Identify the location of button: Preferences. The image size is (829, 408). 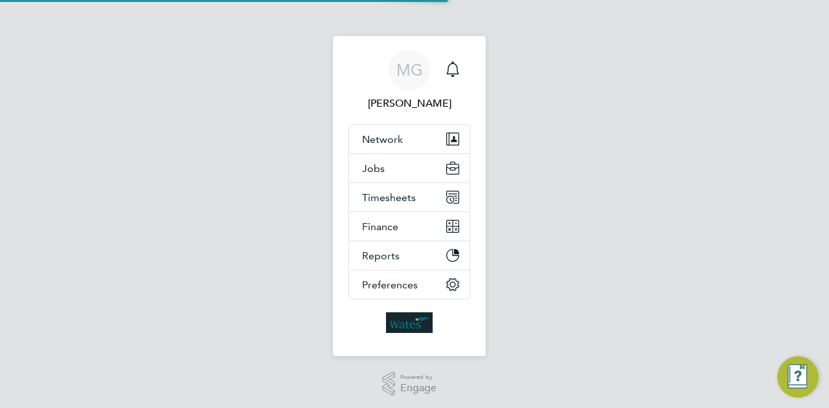
(409, 285).